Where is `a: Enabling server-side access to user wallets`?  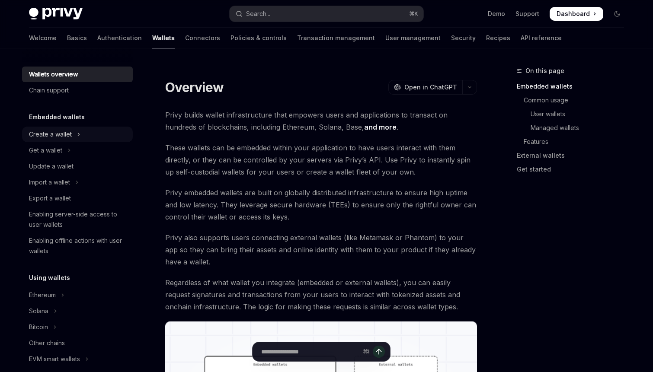 a: Enabling server-side access to user wallets is located at coordinates (77, 220).